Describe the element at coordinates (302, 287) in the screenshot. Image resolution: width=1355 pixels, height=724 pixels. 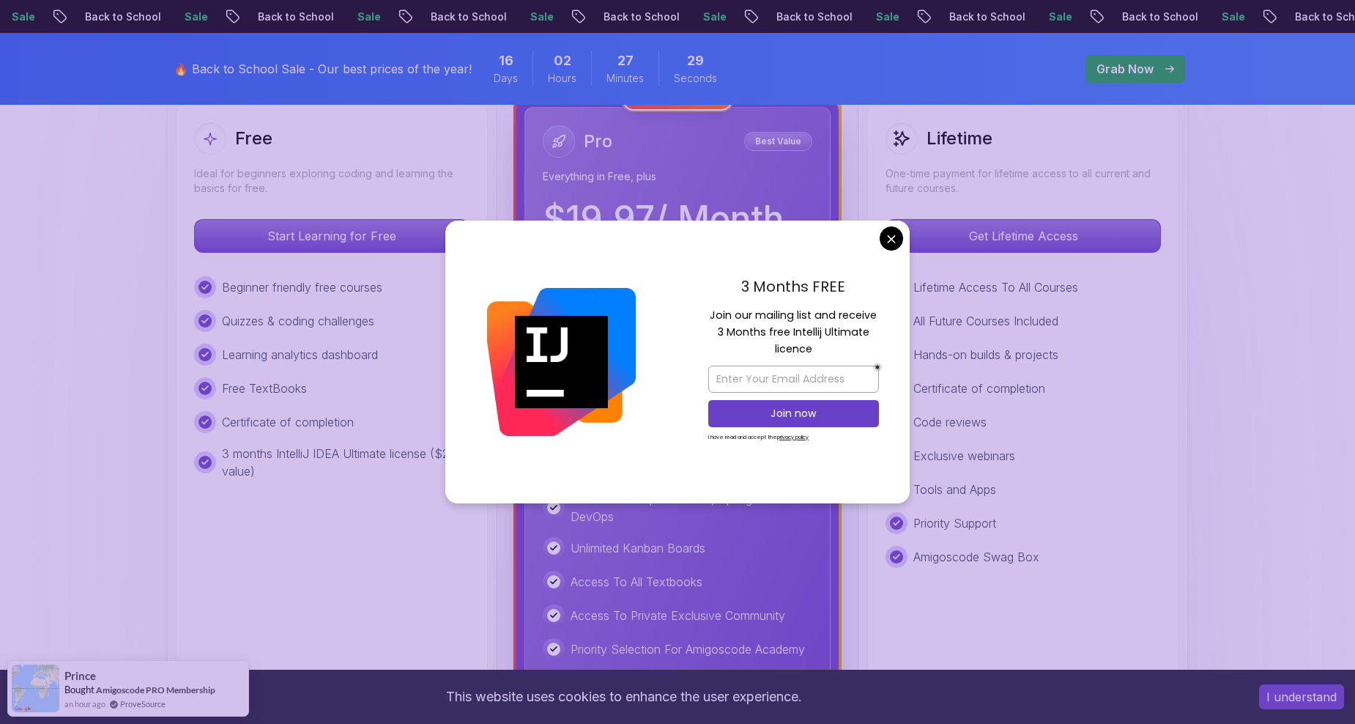
I see `p: Beginner friendly free courses` at that location.